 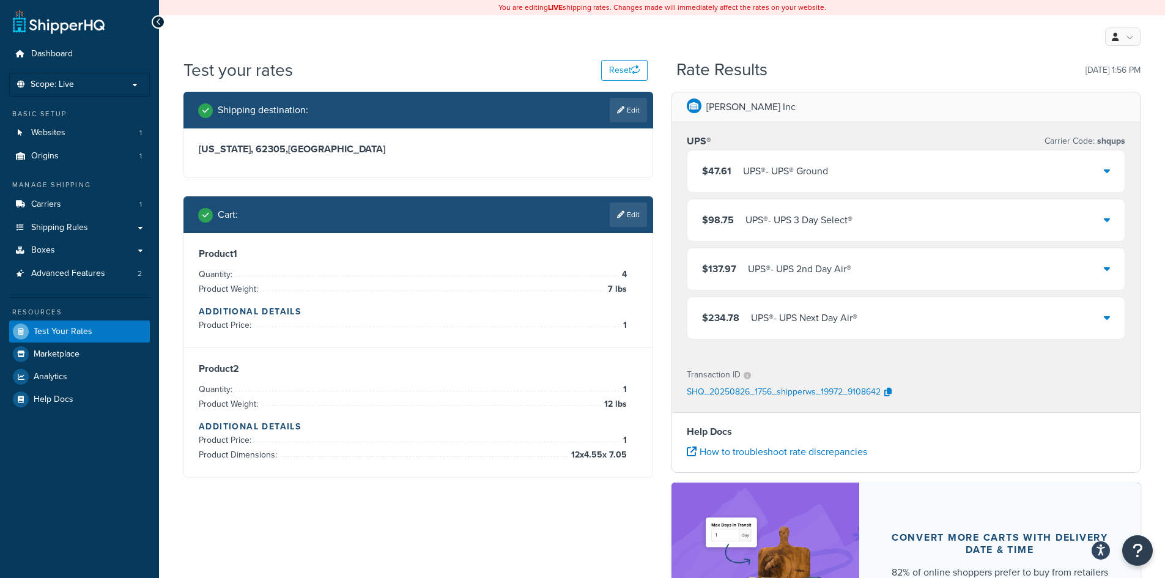 I want to click on span: Dashboard, so click(x=52, y=54).